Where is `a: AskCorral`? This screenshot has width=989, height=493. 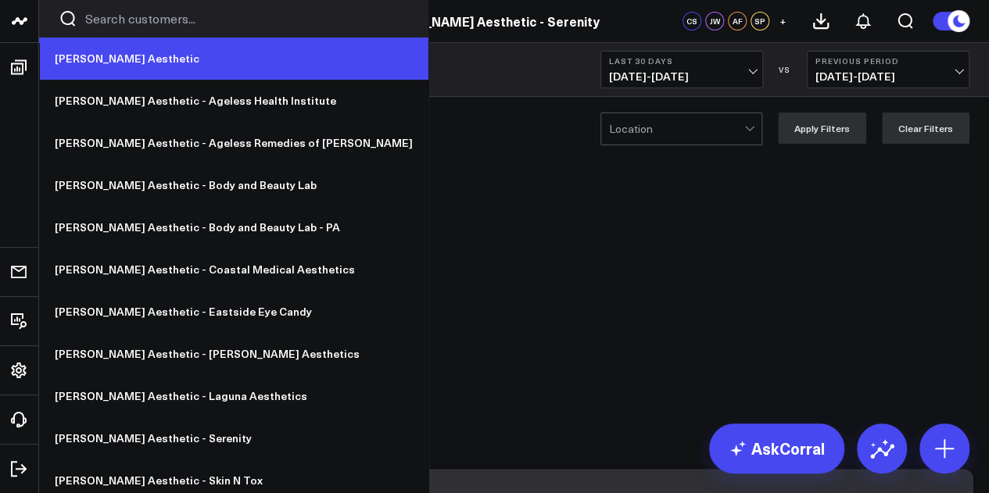 a: AskCorral is located at coordinates (776, 449).